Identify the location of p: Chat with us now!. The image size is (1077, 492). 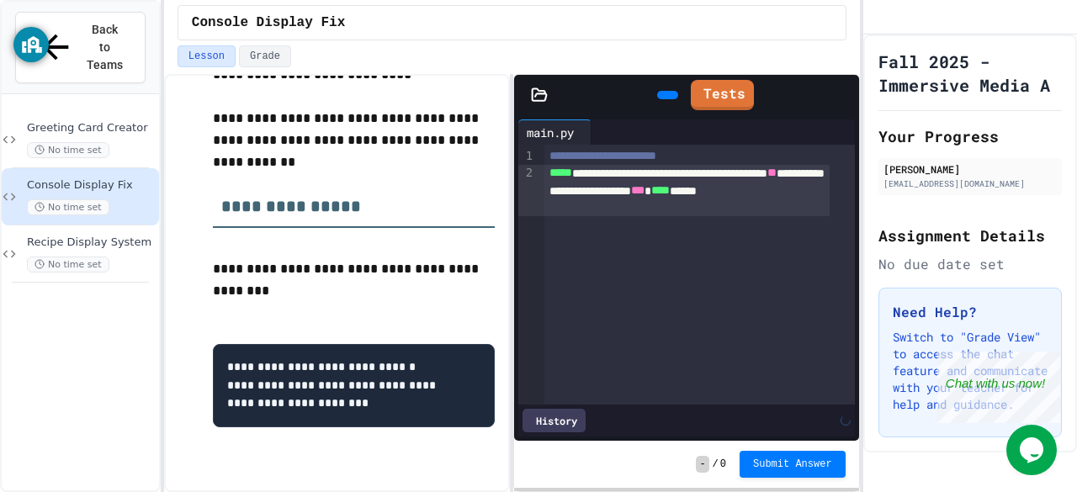
(58, 31).